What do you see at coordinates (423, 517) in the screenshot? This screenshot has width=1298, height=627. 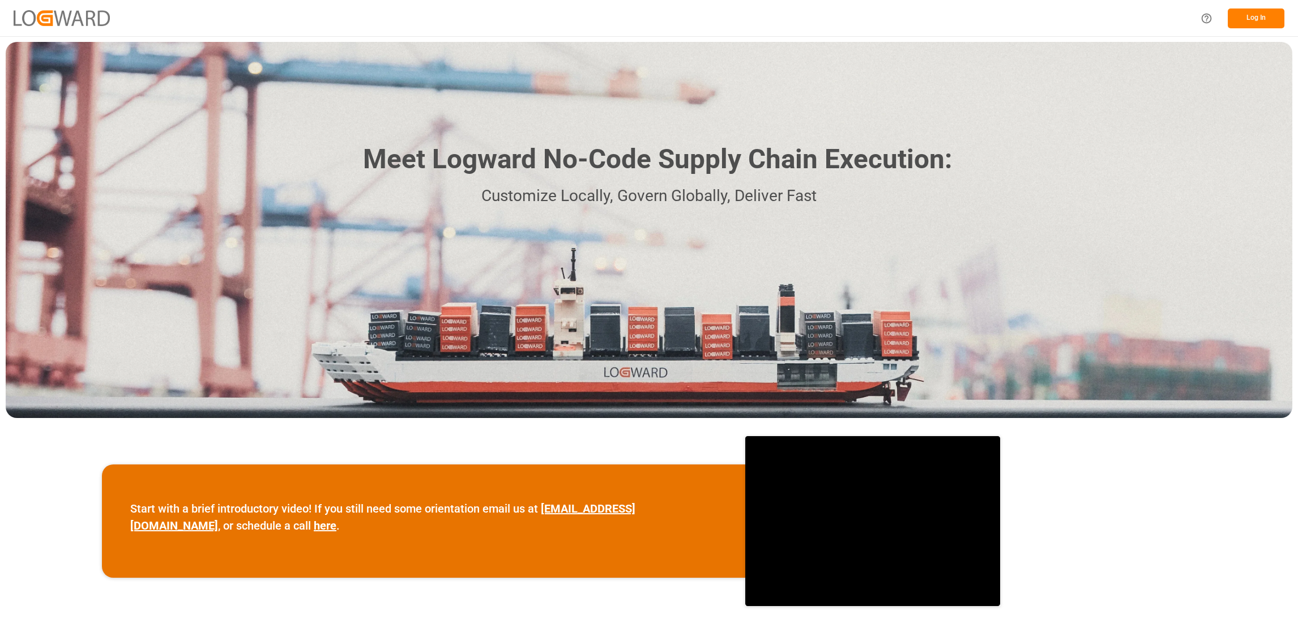 I see `p: Start with a brief introductory video! If you still need some orientation email us at , or schedu...` at bounding box center [423, 517].